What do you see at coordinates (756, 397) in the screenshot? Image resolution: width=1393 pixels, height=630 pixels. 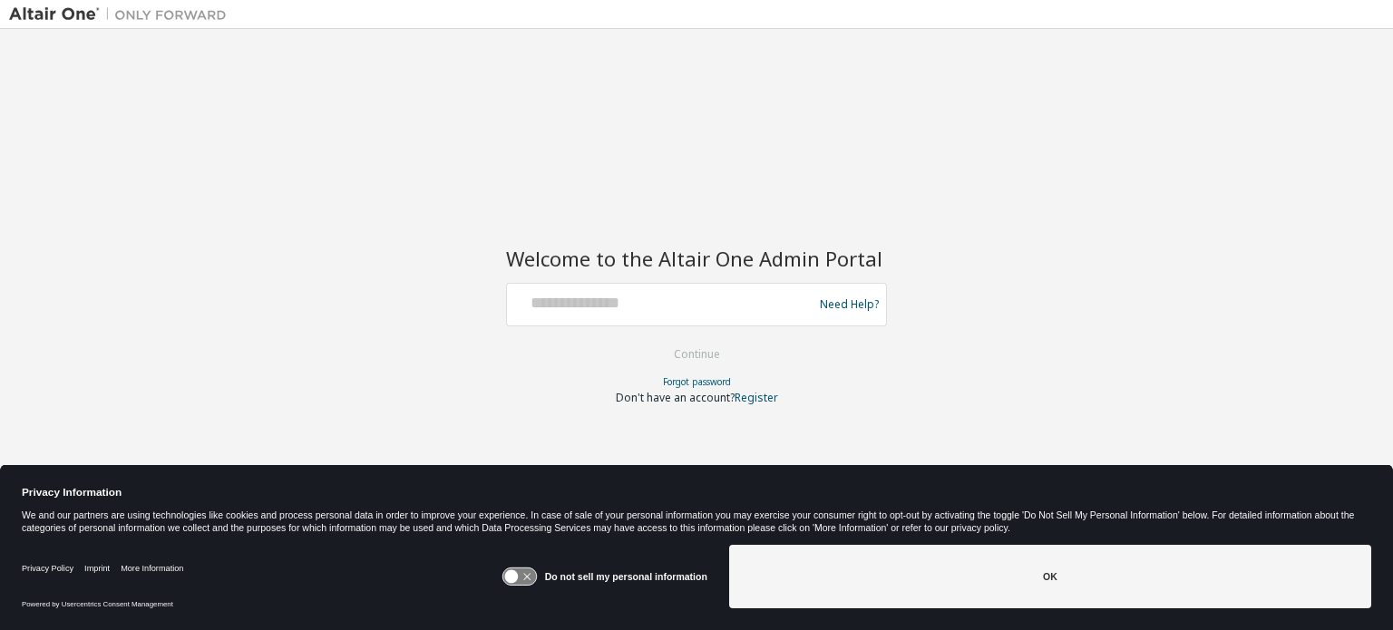 I see `a: Register` at bounding box center [756, 397].